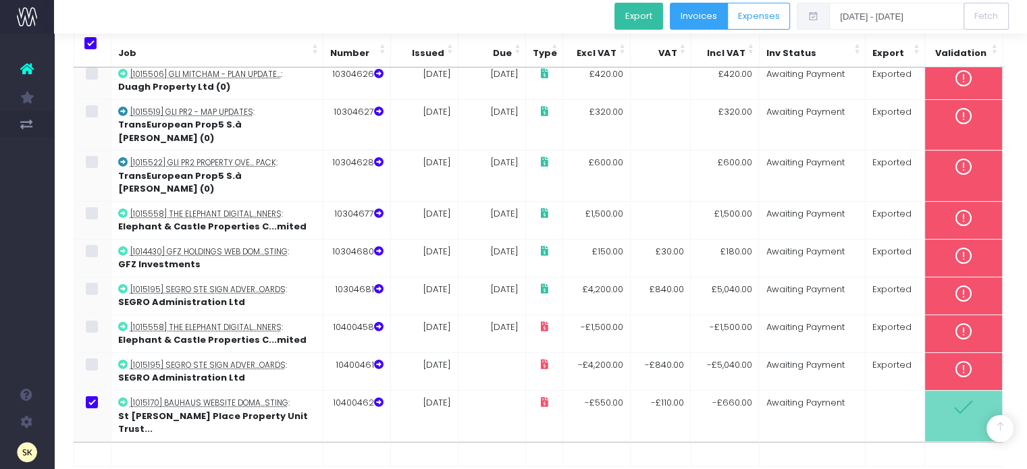 Image resolution: width=1027 pixels, height=469 pixels. I want to click on abbr: [1015506] GLi Mitcham - Plan Updates, so click(205, 74).